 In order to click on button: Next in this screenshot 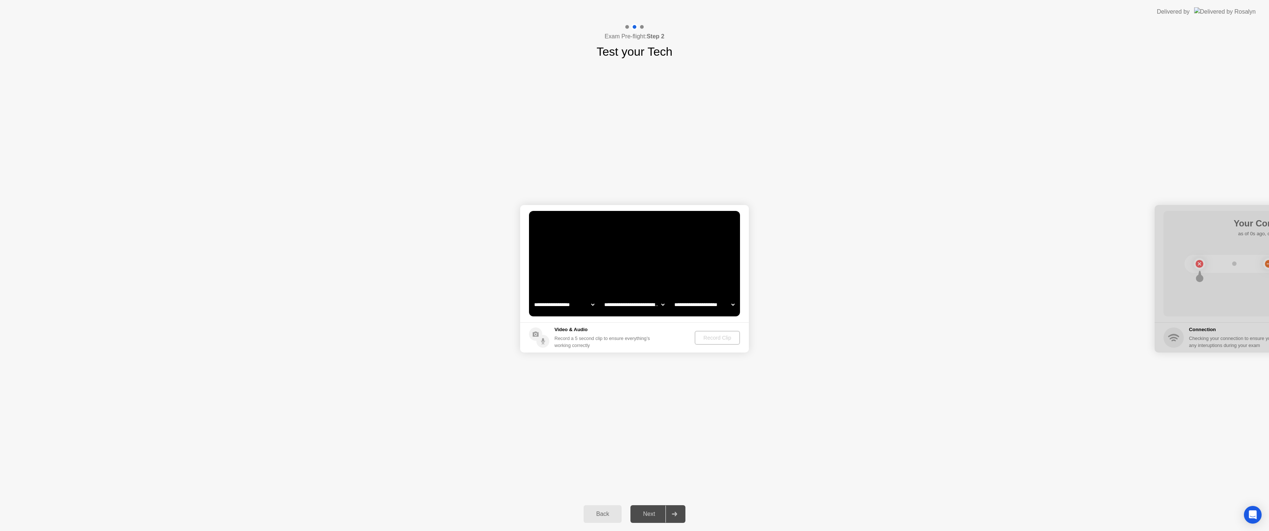, I will do `click(658, 514)`.